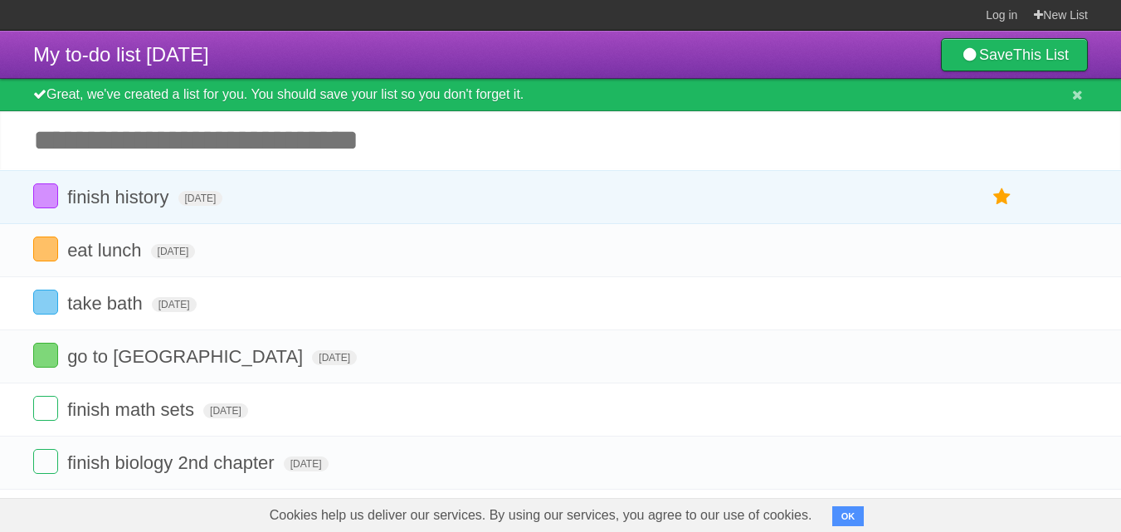 The image size is (1121, 532). I want to click on span: finish biology 2nd chapter, so click(173, 462).